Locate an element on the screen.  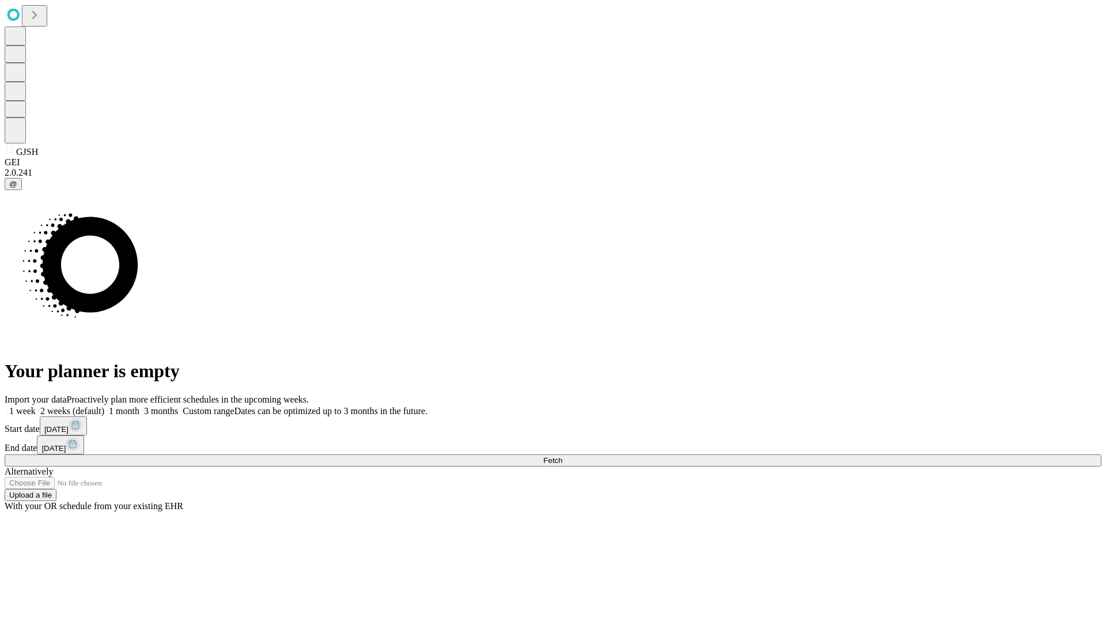
span: 1 week is located at coordinates (22, 411).